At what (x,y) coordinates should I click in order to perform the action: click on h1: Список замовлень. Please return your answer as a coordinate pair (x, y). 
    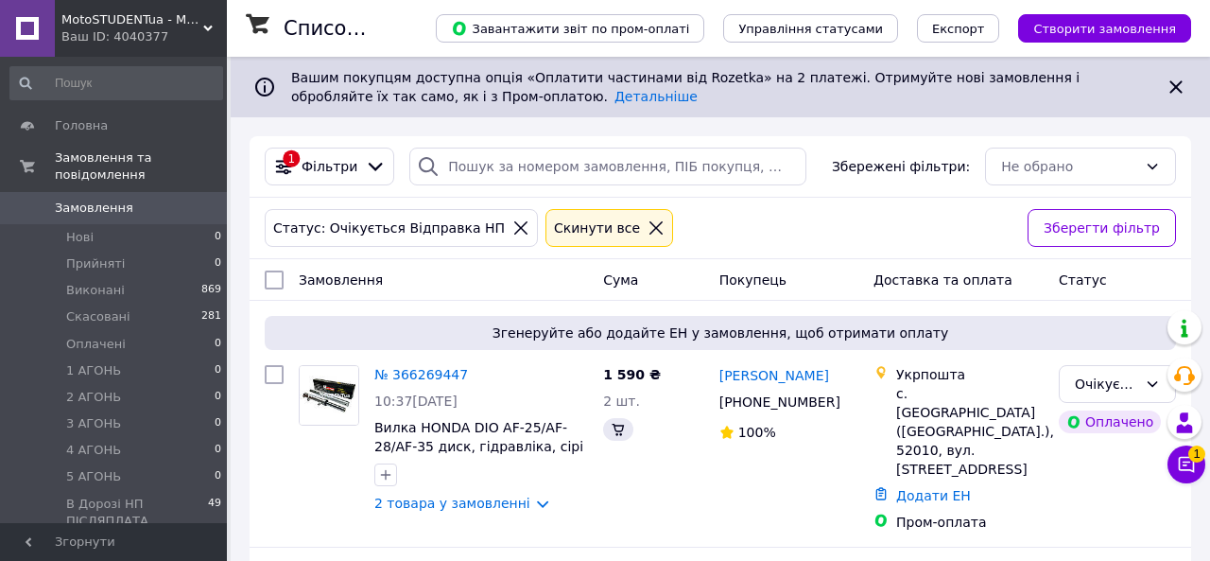
    Looking at the image, I should click on (379, 28).